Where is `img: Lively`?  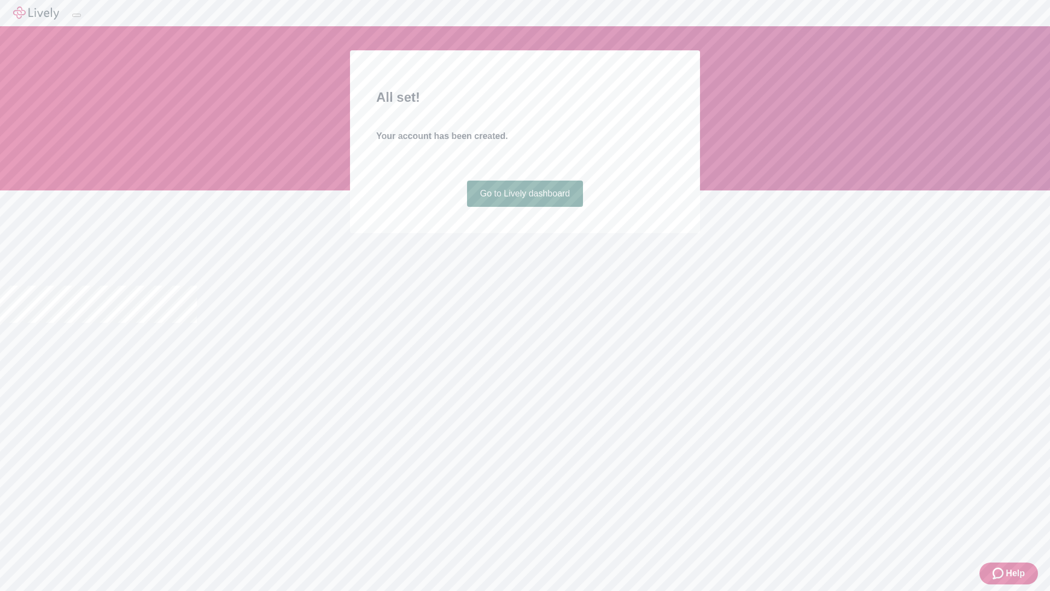 img: Lively is located at coordinates (36, 13).